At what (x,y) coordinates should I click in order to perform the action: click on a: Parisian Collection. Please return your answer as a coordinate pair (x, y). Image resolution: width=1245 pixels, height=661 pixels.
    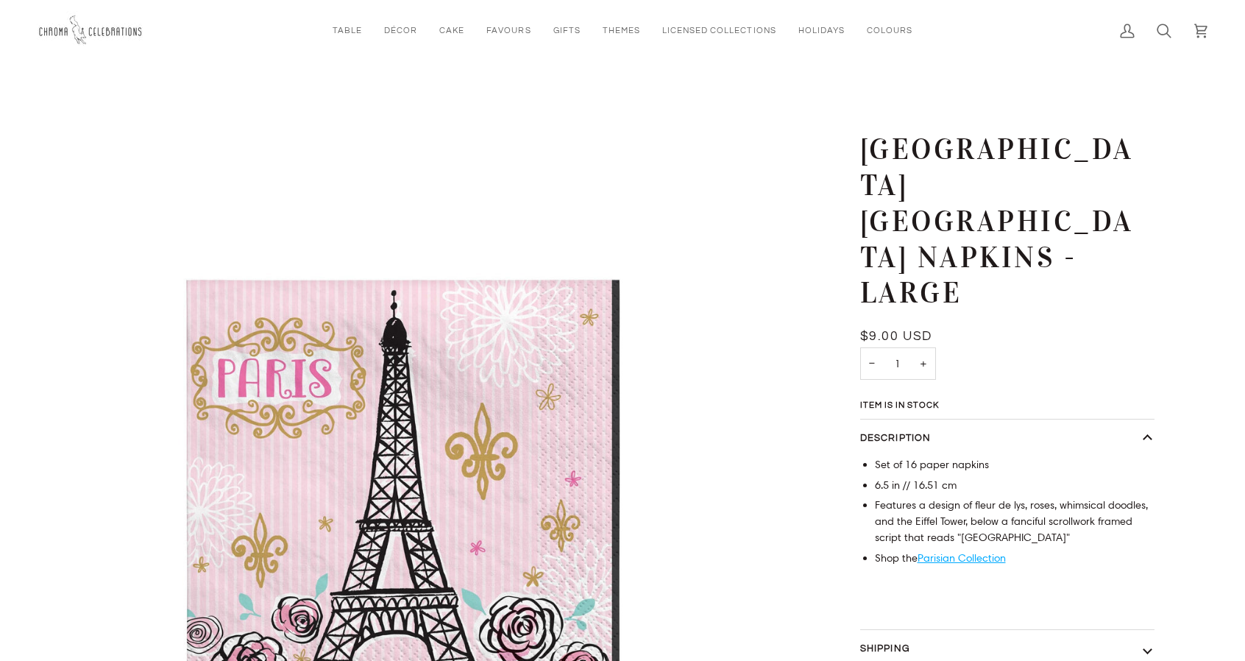
    Looking at the image, I should click on (961, 558).